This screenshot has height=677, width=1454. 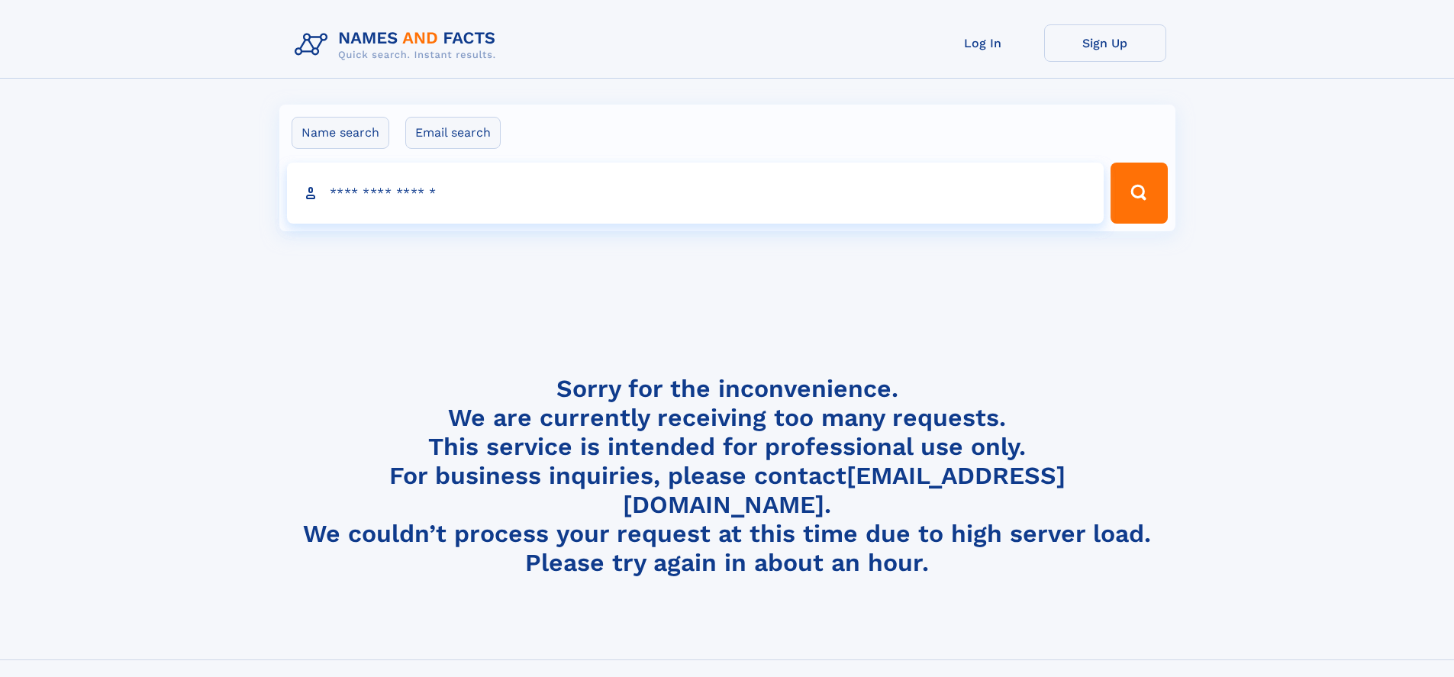 I want to click on button: Search Button, so click(x=1139, y=193).